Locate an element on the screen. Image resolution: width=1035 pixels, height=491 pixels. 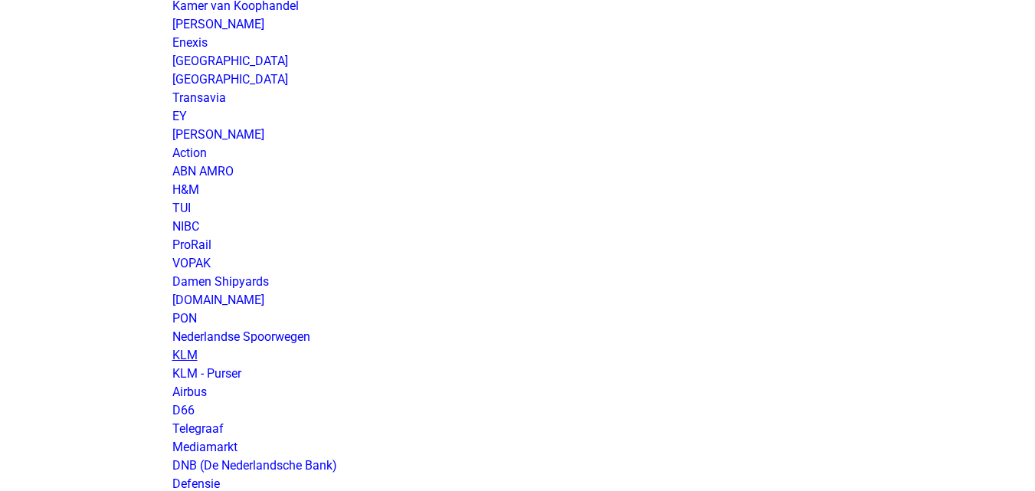
a: NIBC is located at coordinates (185, 226).